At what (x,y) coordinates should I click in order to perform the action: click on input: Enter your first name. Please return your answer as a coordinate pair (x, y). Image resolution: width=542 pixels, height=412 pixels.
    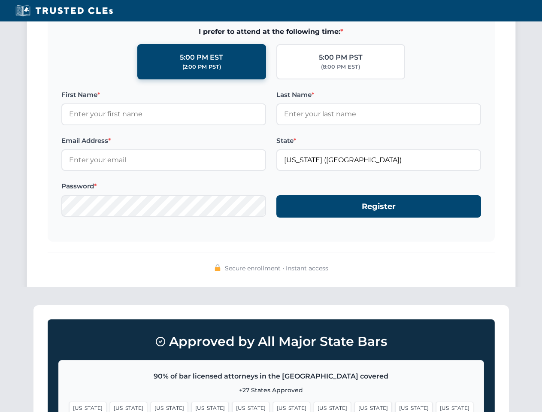
    Looking at the image, I should click on (163, 114).